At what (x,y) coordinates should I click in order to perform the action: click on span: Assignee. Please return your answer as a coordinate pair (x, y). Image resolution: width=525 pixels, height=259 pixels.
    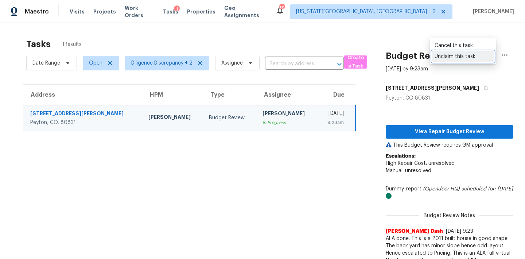
    Looking at the image, I should click on (232, 63).